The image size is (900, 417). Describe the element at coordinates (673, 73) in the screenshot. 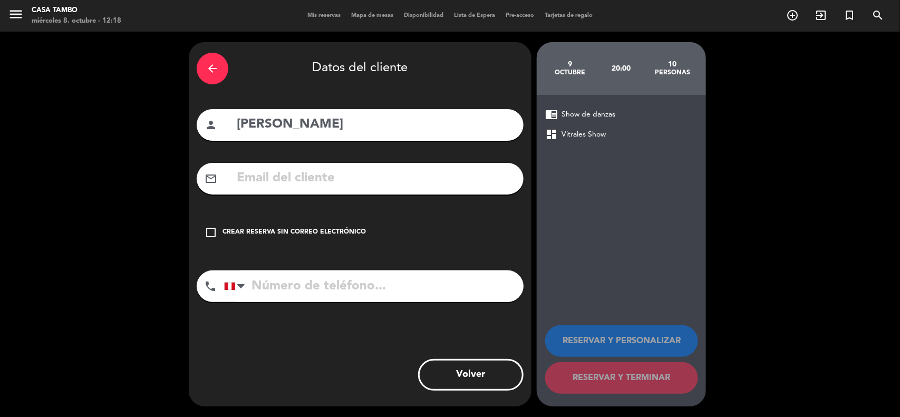

I see `div: personas` at that location.